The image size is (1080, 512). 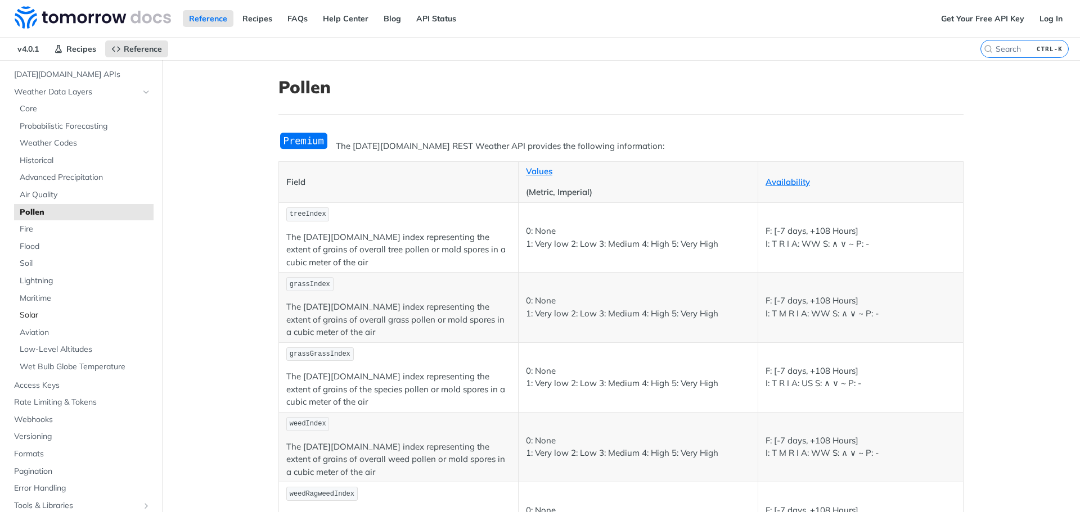 I want to click on a: Low-Level Altitudes, so click(x=84, y=350).